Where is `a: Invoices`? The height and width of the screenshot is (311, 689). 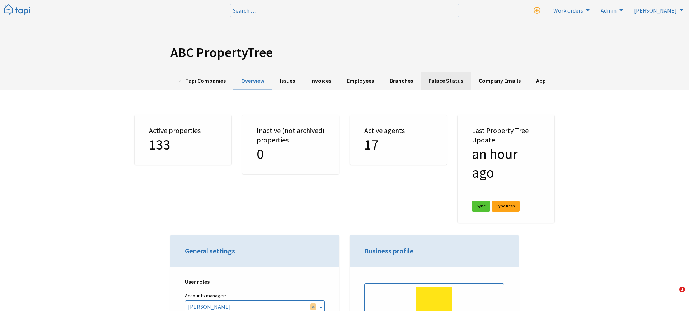
a: Invoices is located at coordinates (321, 81).